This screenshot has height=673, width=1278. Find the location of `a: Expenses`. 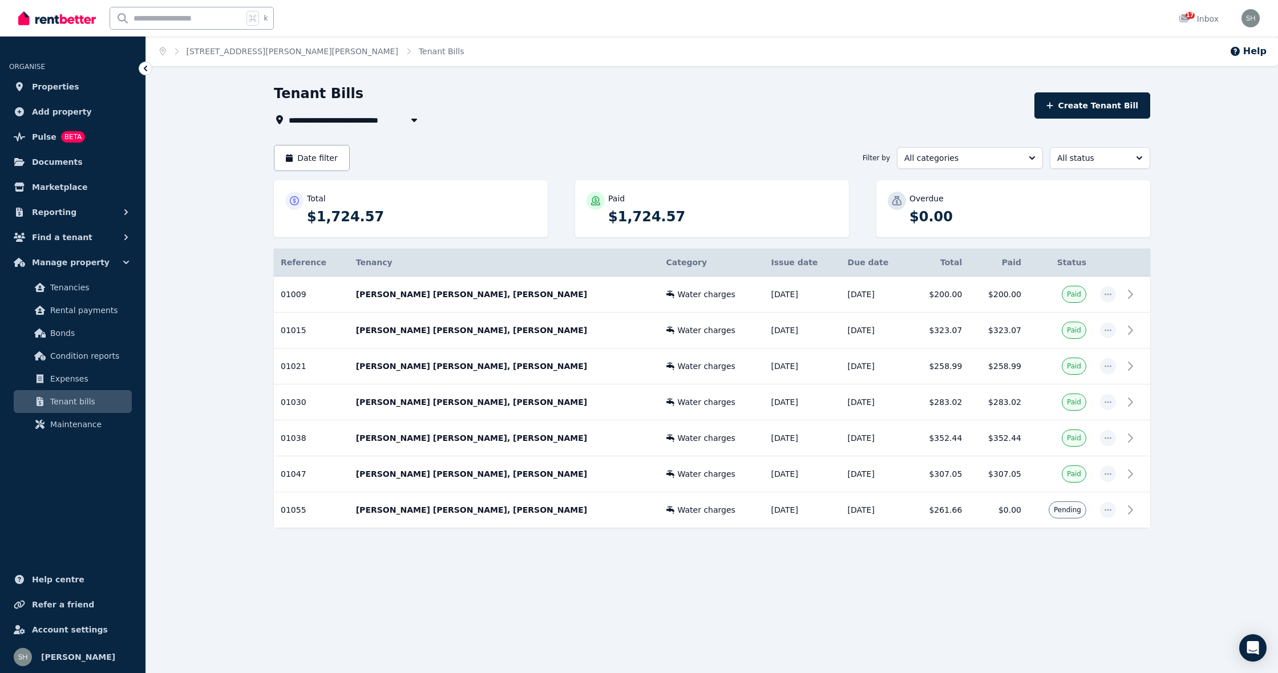

a: Expenses is located at coordinates (72, 379).